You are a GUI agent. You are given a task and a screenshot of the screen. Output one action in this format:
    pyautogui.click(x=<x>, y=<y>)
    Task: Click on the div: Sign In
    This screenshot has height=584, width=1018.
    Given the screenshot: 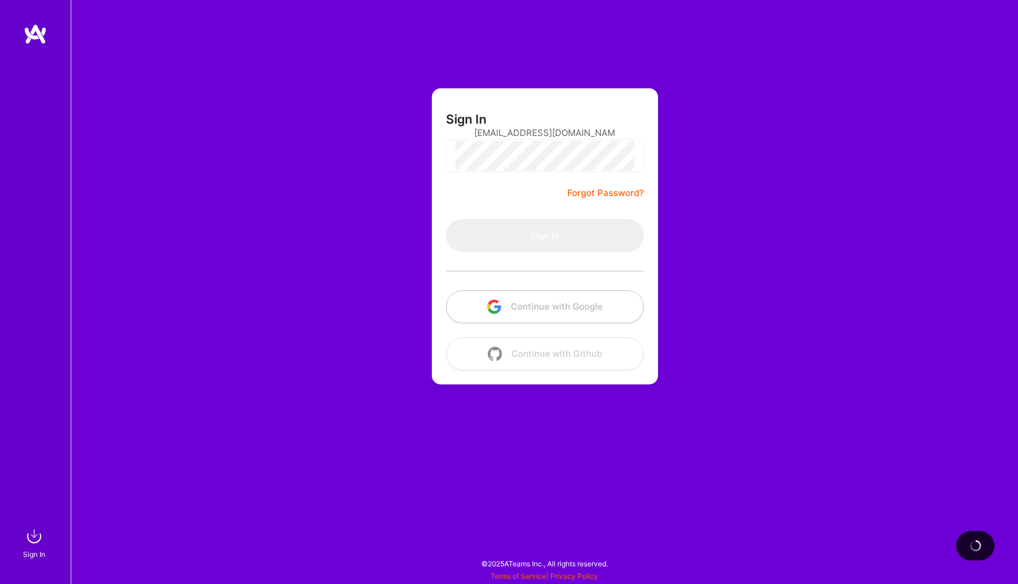 What is the action you would take?
    pyautogui.click(x=34, y=554)
    